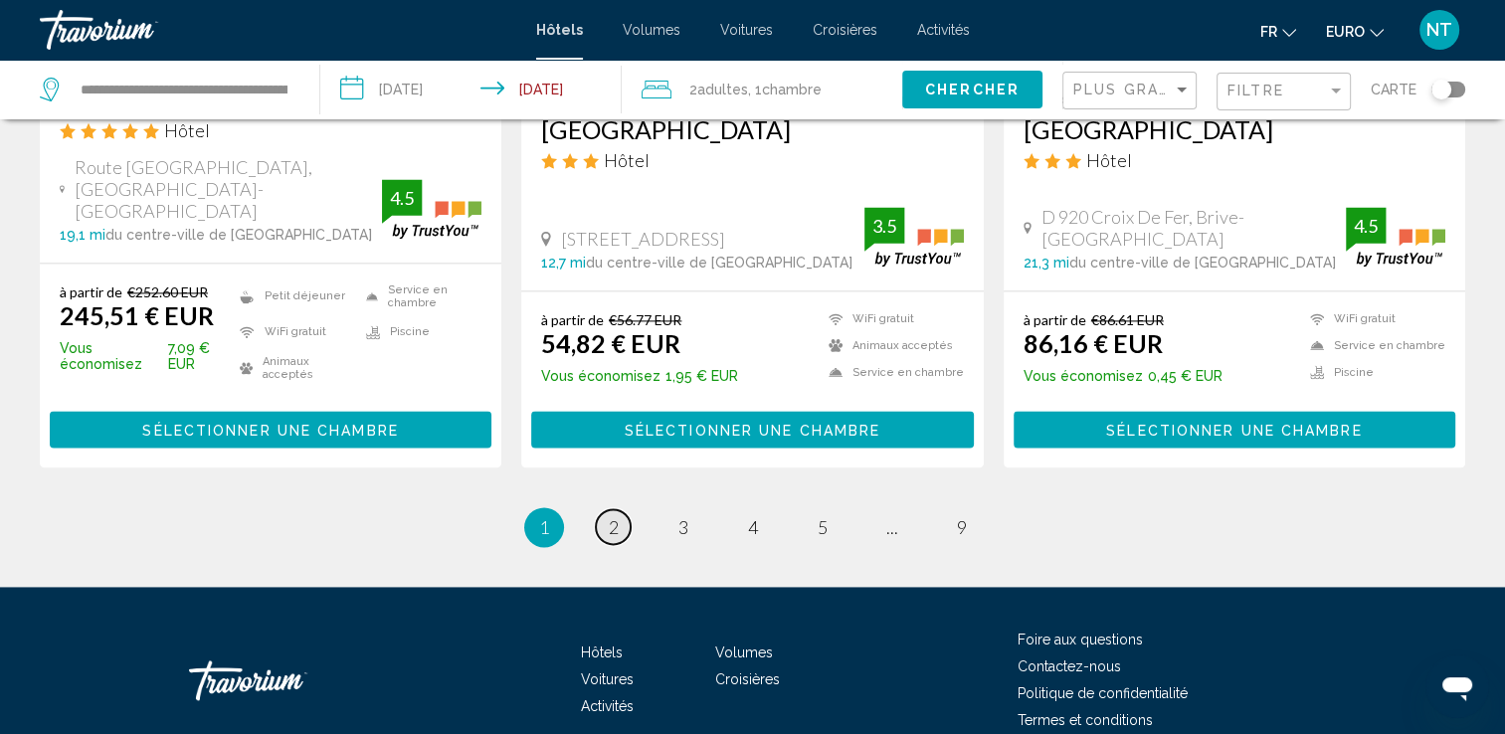 This screenshot has width=1505, height=734. What do you see at coordinates (753, 527) in the screenshot?
I see `span: 4` at bounding box center [753, 527].